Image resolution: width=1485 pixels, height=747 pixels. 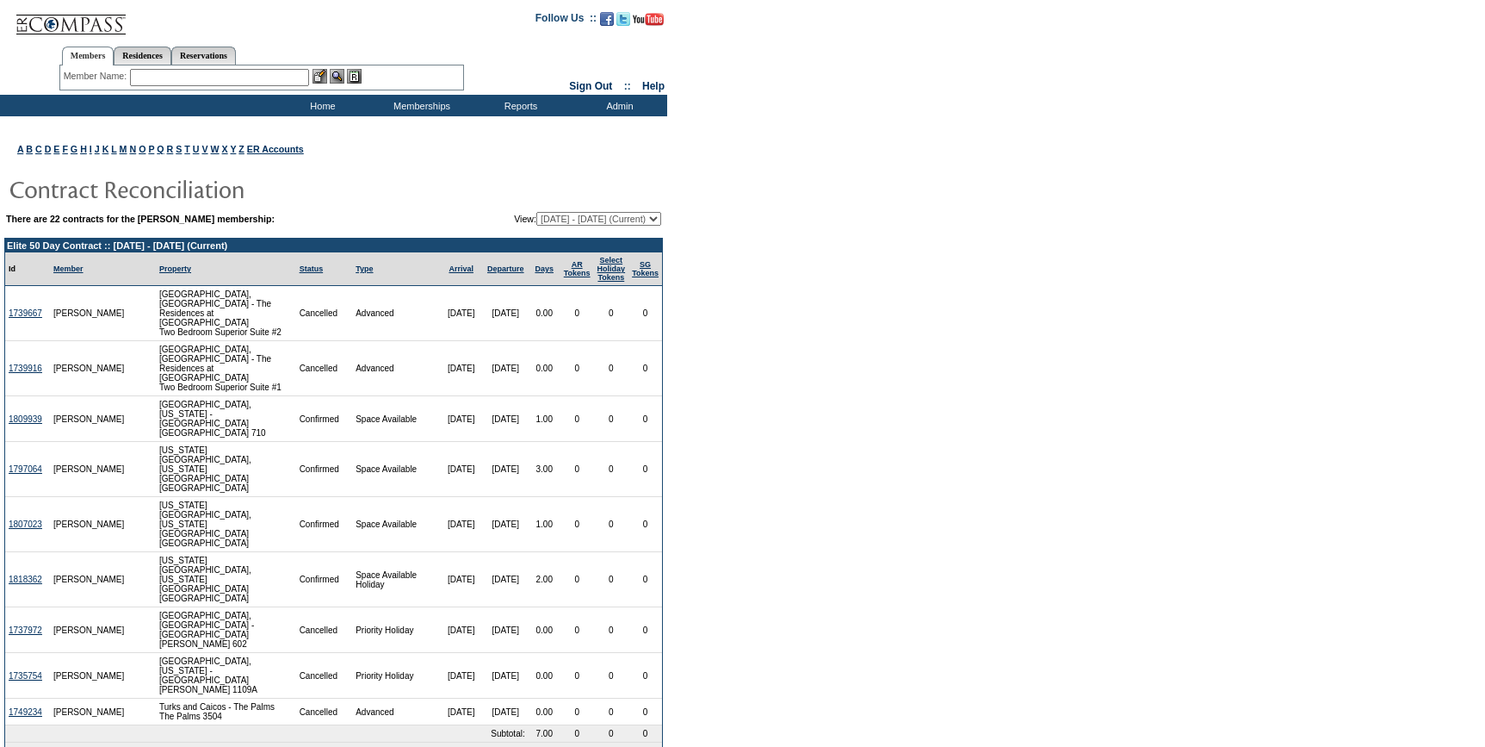 What do you see at coordinates (39, 149) in the screenshot?
I see `a: C` at bounding box center [39, 149].